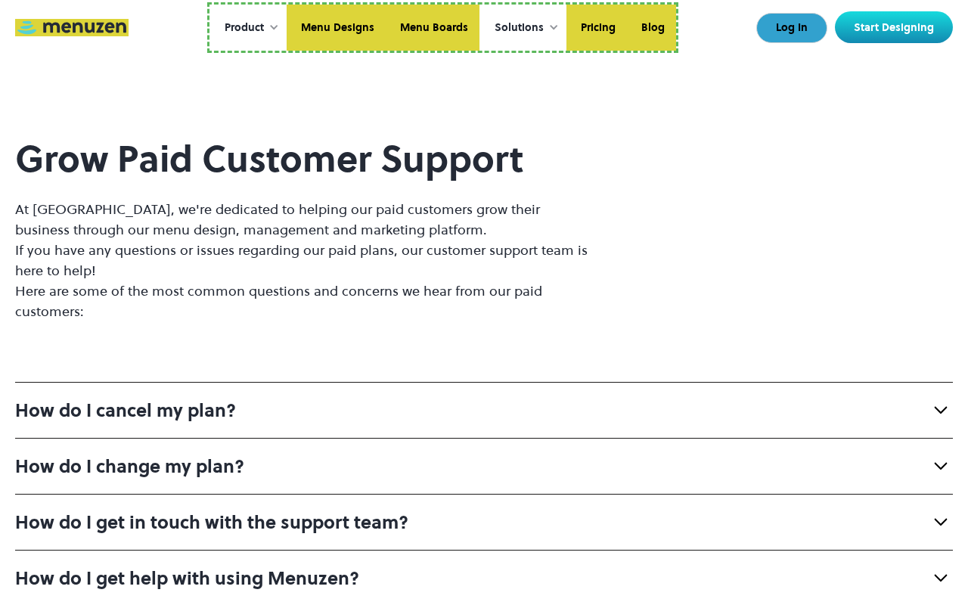 The width and height of the screenshot is (968, 605). What do you see at coordinates (894, 27) in the screenshot?
I see `a: Start Designing` at bounding box center [894, 27].